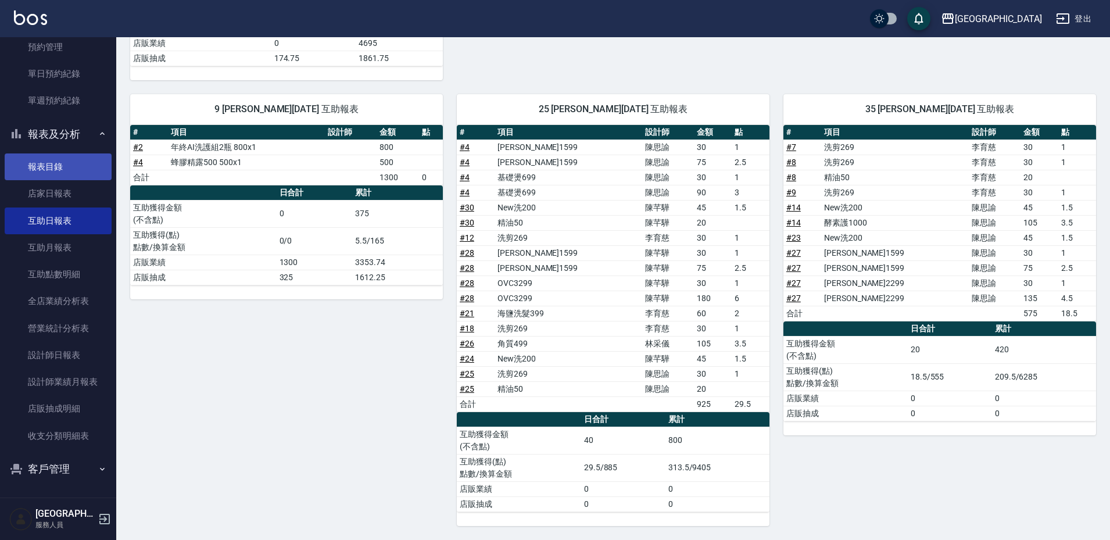  What do you see at coordinates (58, 355) in the screenshot?
I see `a: 設計師日報表` at bounding box center [58, 355].